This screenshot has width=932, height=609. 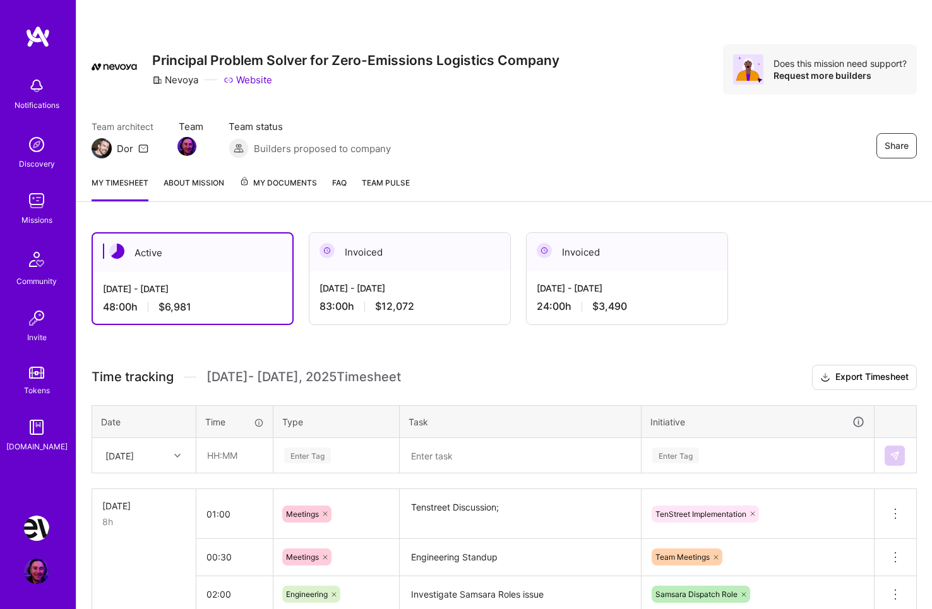 What do you see at coordinates (627, 306) in the screenshot?
I see `div: 24:00 h` at bounding box center [627, 306].